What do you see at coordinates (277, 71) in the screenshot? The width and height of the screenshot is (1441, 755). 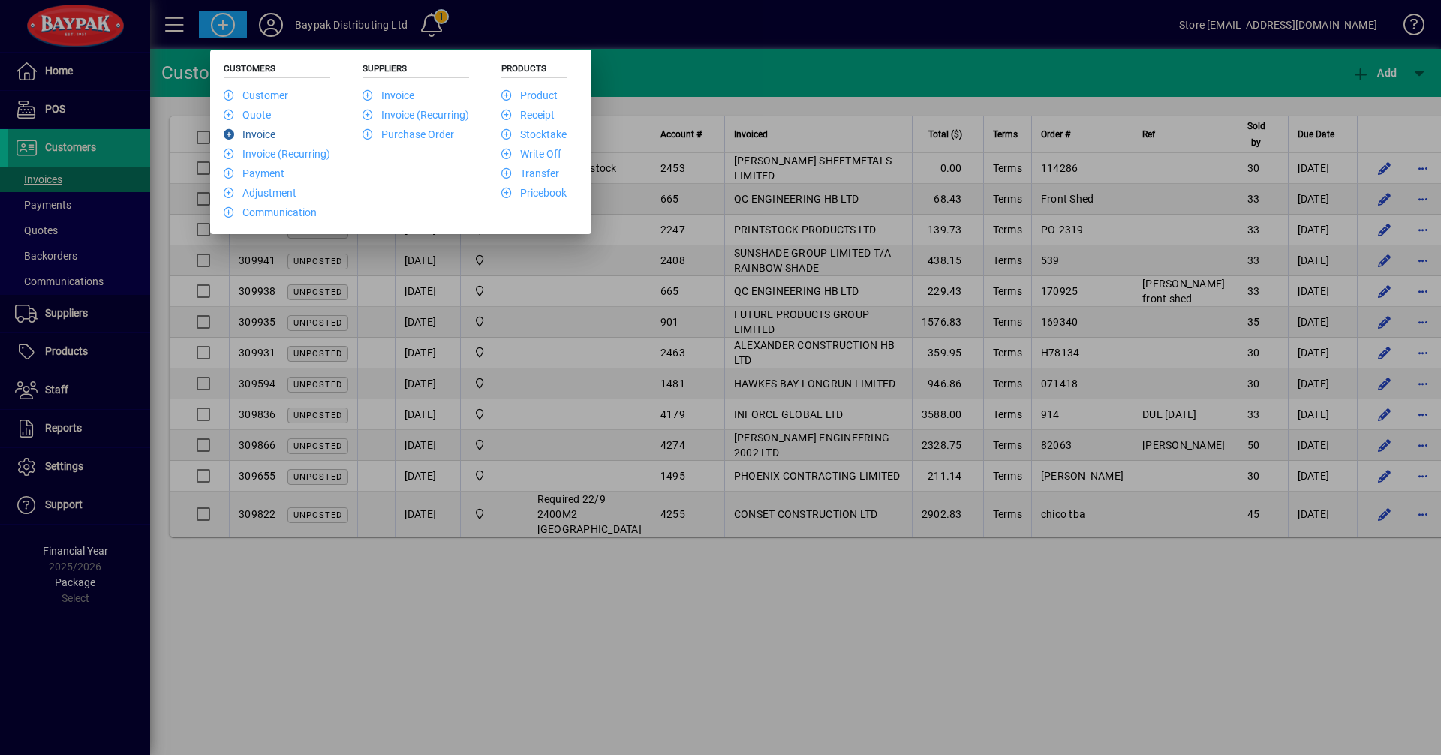 I see `h5: Customers` at bounding box center [277, 71].